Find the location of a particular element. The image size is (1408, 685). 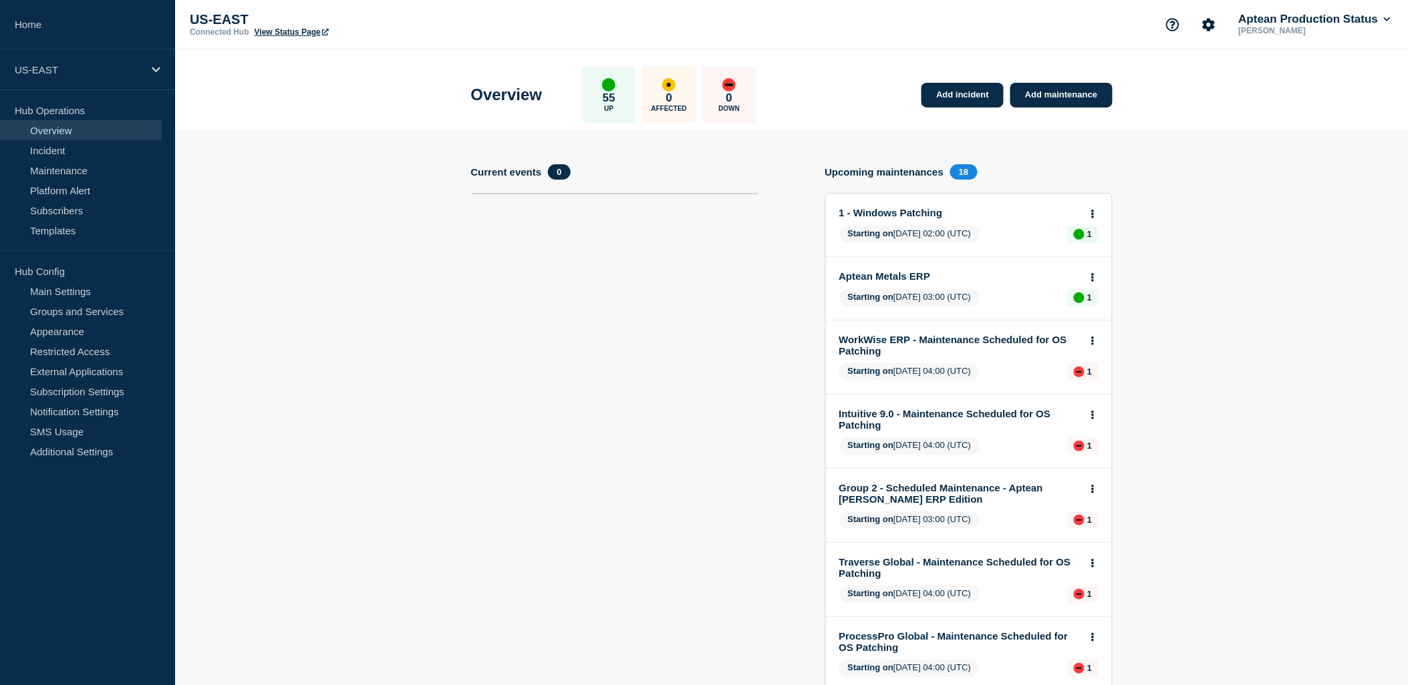

a: WorkWise ERP - Maintenance Scheduled for OS Patching is located at coordinates (959, 345).